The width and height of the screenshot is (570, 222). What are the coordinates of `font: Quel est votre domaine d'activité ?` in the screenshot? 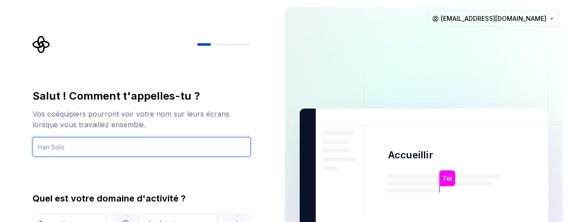 It's located at (109, 199).